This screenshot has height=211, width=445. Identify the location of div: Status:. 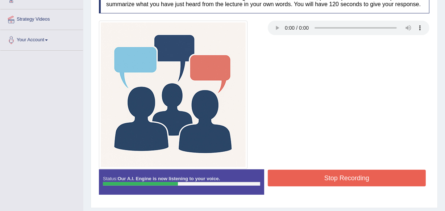
(181, 182).